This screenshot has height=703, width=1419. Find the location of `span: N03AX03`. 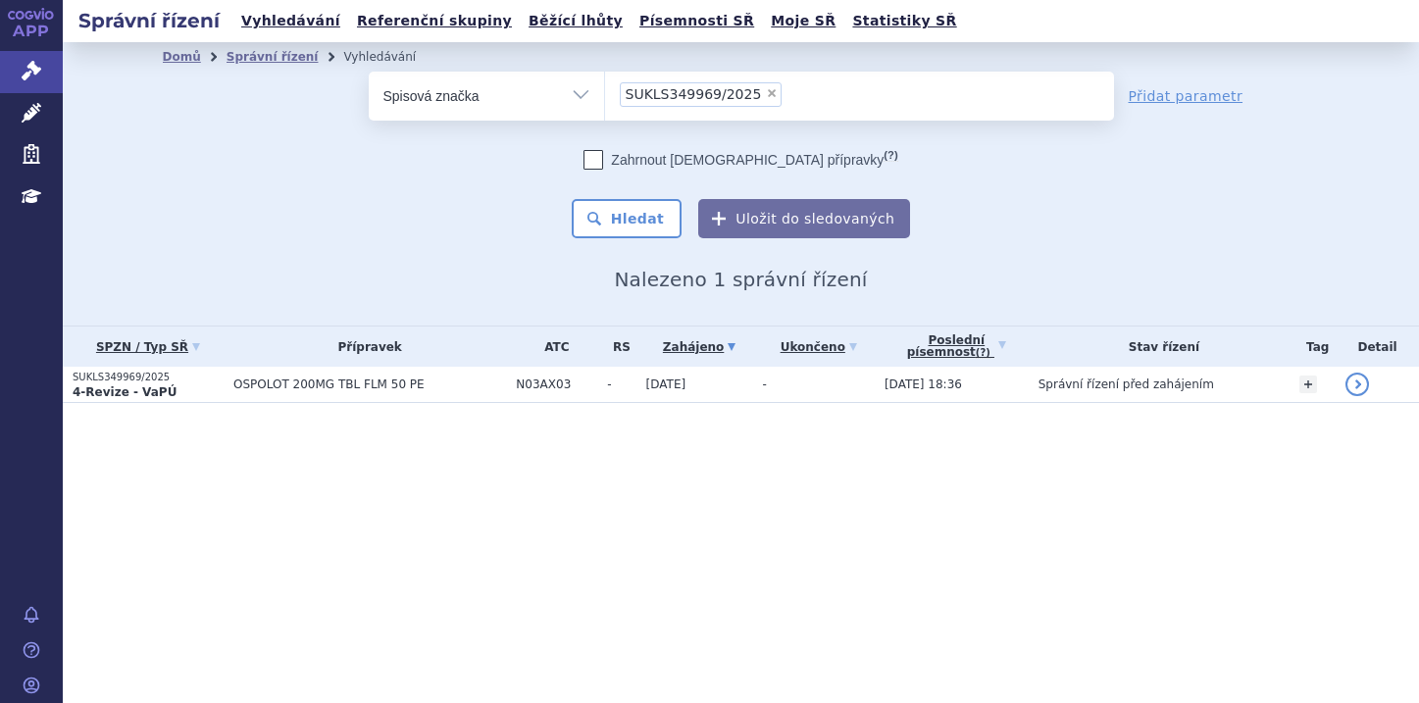

span: N03AX03 is located at coordinates (556, 385).